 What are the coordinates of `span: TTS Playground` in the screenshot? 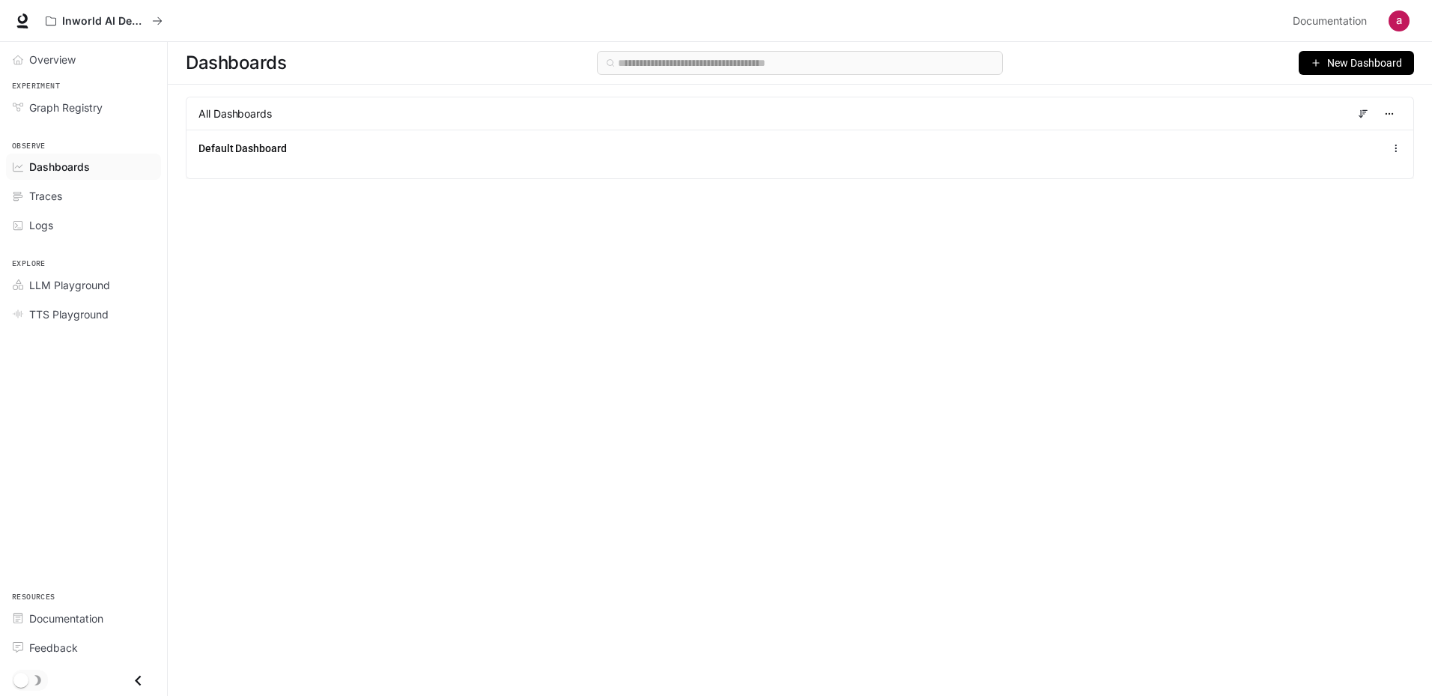 It's located at (69, 314).